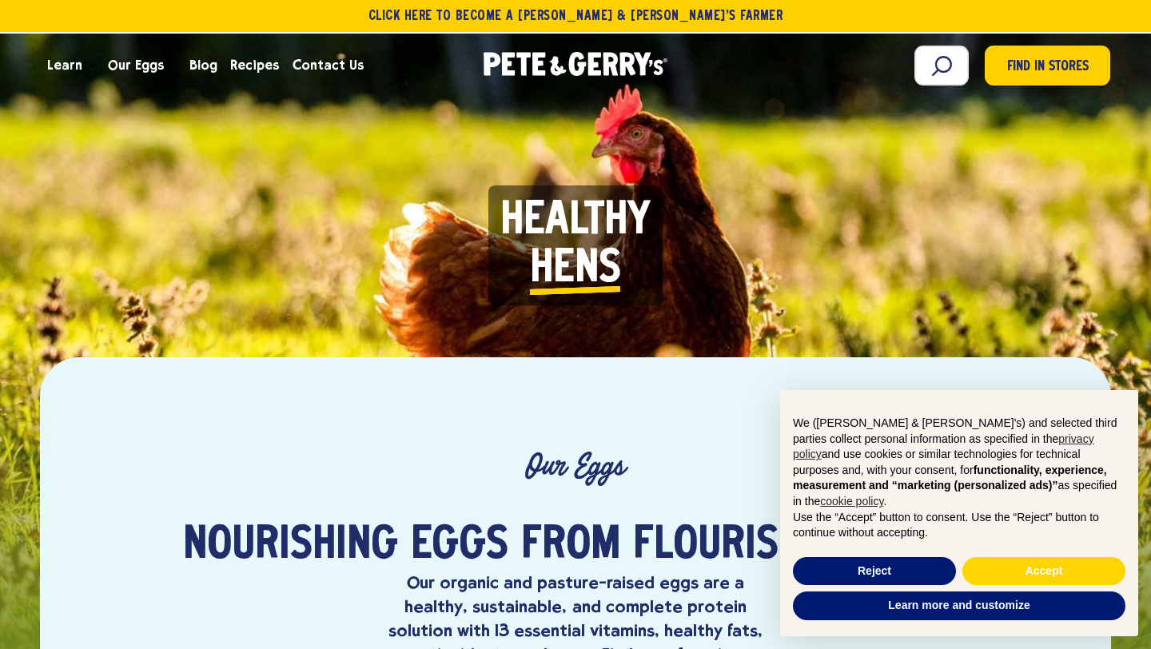 The width and height of the screenshot is (1151, 649). I want to click on span: Contact Us, so click(328, 65).